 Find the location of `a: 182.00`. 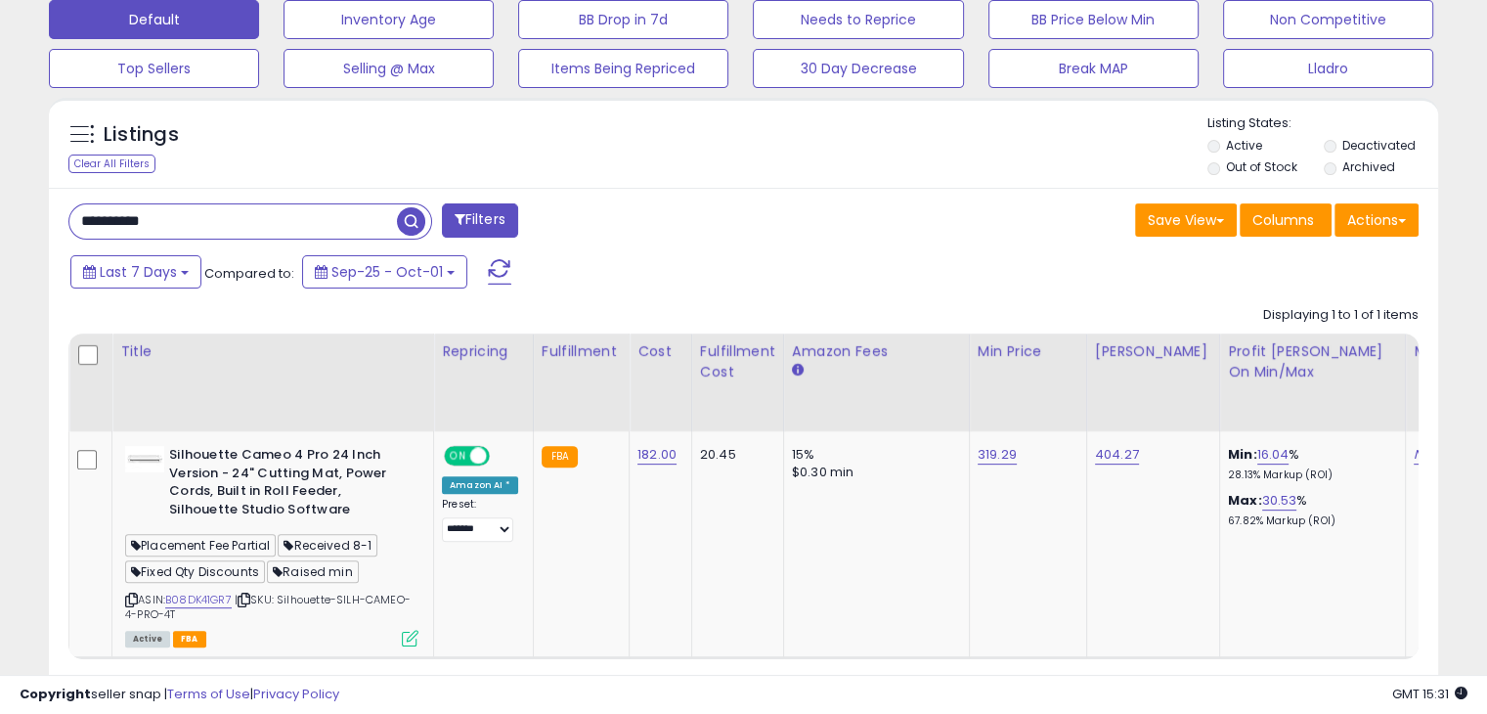

a: 182.00 is located at coordinates (657, 455).